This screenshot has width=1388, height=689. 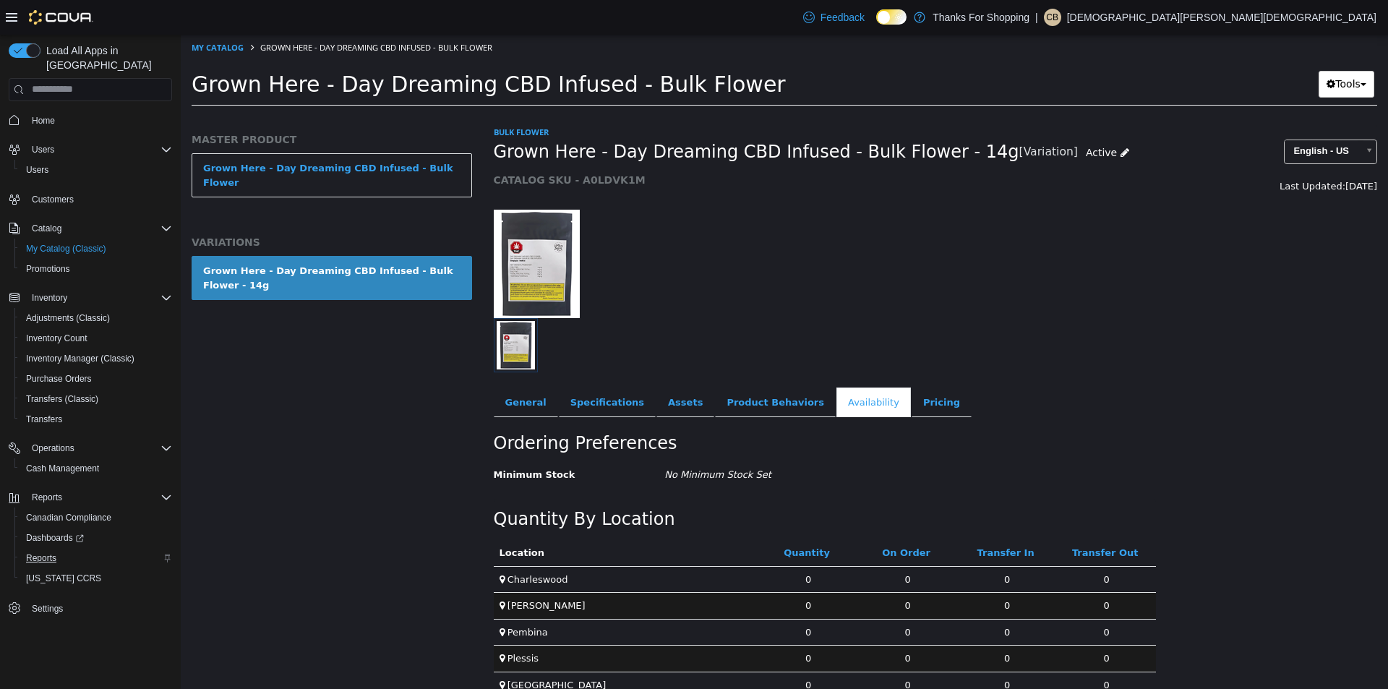 What do you see at coordinates (43, 121) in the screenshot?
I see `span: Home` at bounding box center [43, 121].